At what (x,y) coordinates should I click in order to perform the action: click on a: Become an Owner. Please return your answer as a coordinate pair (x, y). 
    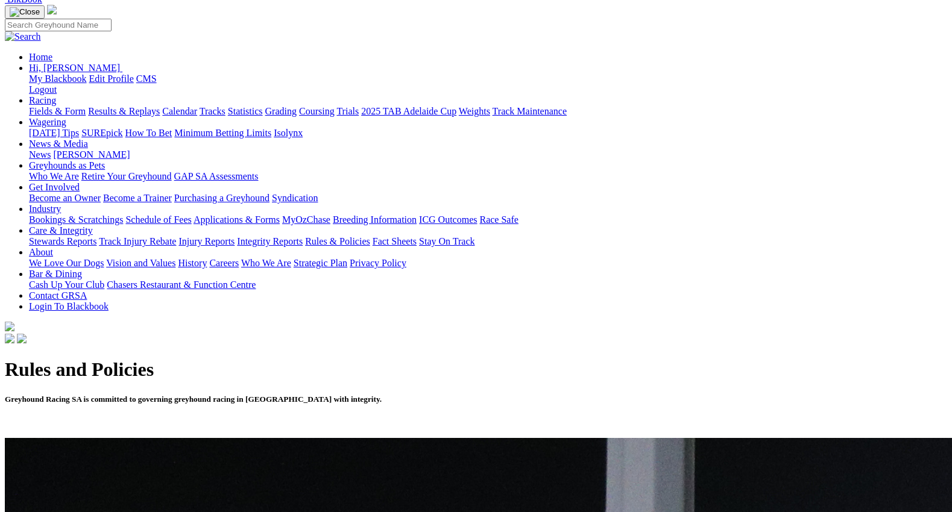
    Looking at the image, I should click on (65, 198).